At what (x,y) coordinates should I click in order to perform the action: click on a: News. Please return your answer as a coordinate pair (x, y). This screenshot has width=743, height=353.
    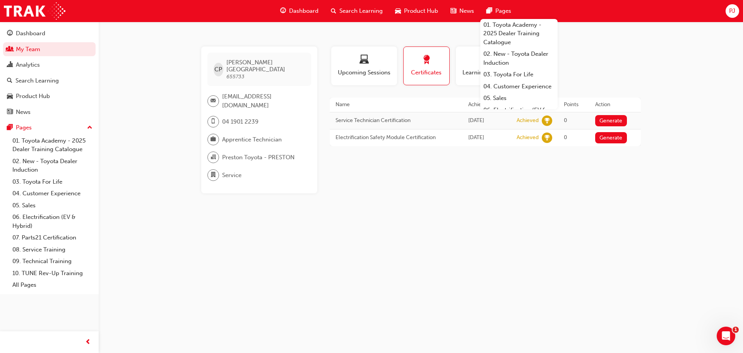
    Looking at the image, I should click on (49, 112).